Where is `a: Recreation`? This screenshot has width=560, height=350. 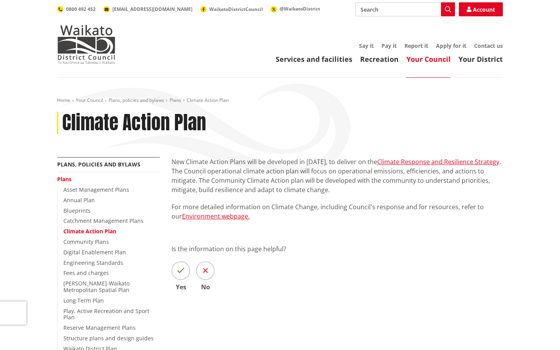 a: Recreation is located at coordinates (379, 59).